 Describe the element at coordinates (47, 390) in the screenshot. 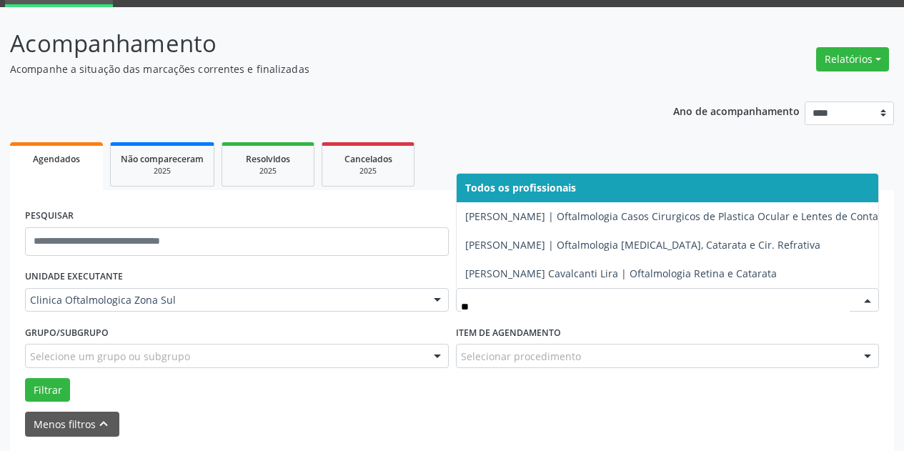

I see `button: Filtrar` at that location.